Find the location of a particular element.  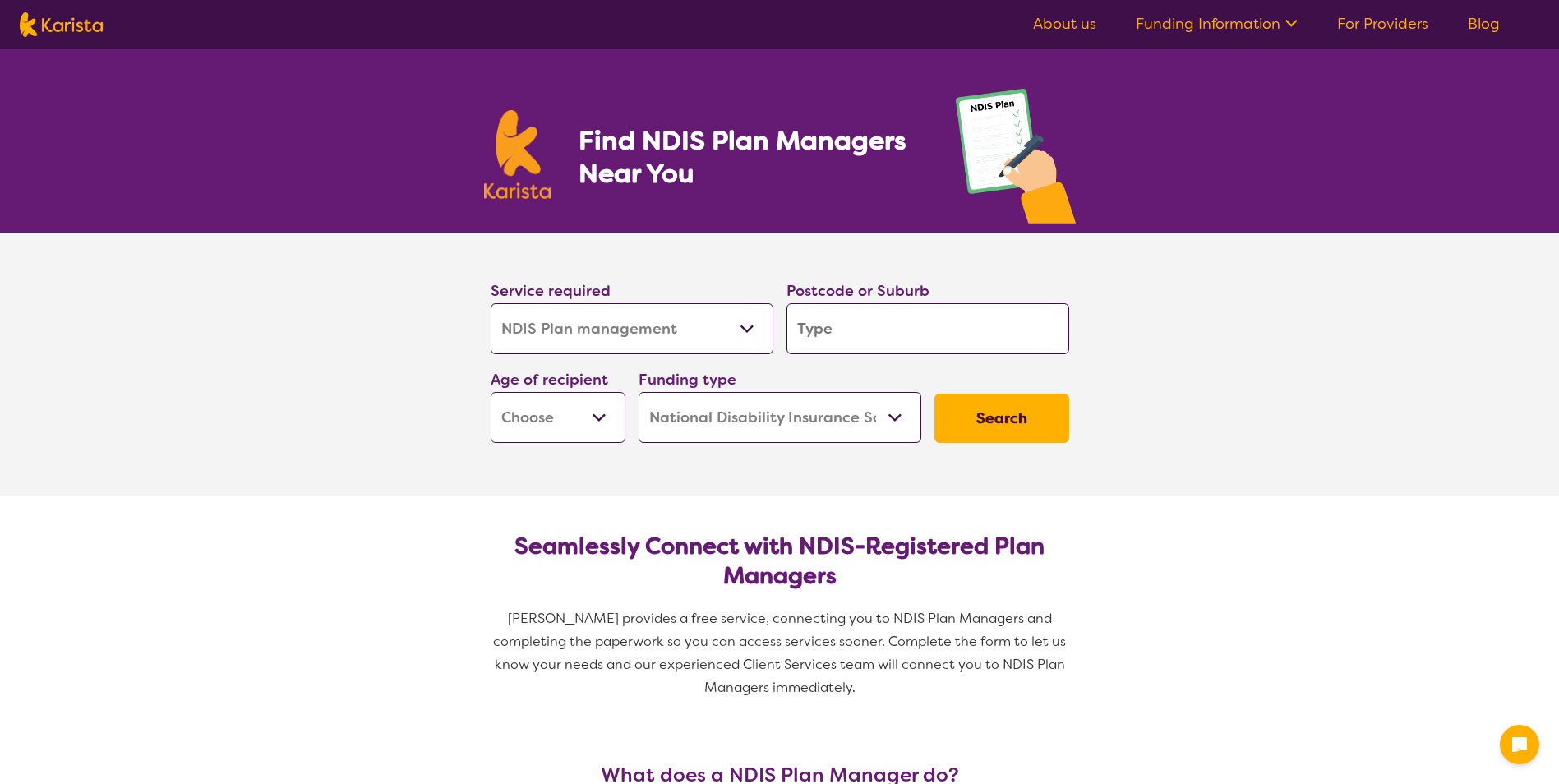

button: Search is located at coordinates (1002, 418).